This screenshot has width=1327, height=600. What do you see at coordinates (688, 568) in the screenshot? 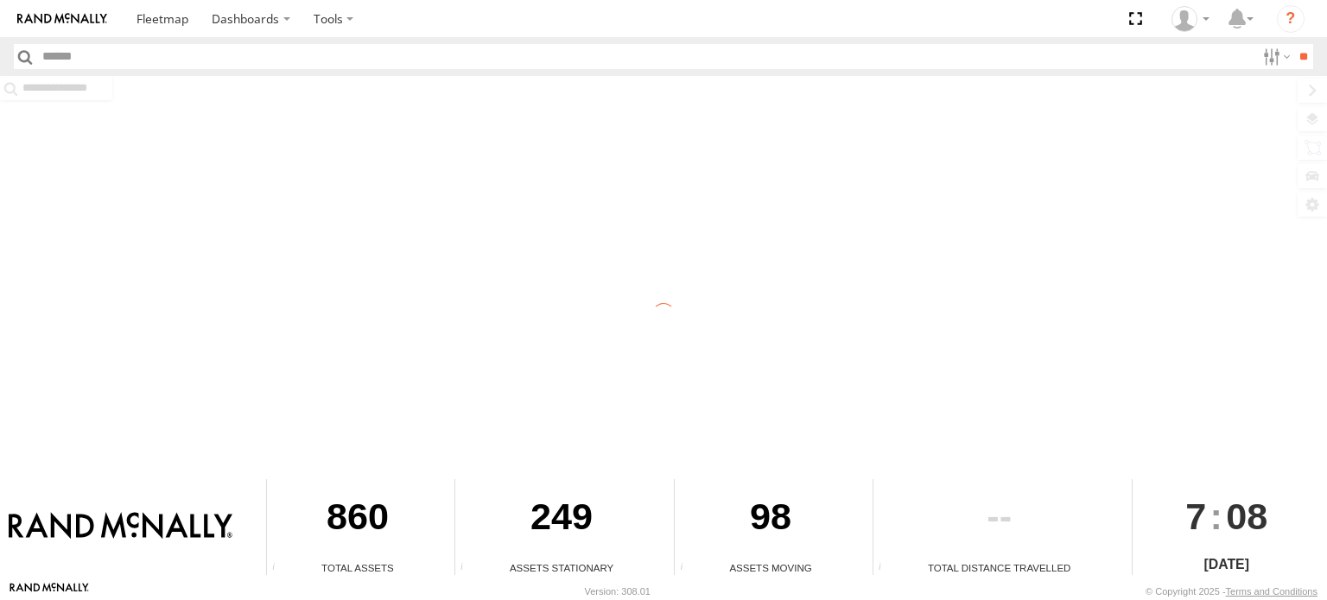
I see `div: Total number of assets current in transit.` at bounding box center [688, 568].